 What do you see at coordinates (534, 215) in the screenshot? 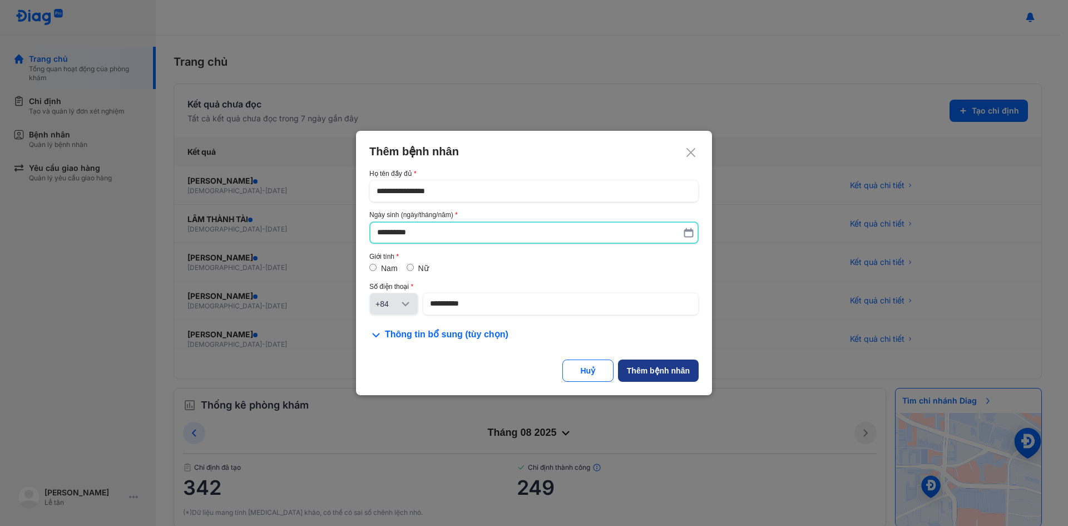
I see `div: Ngày sinh (ngày/tháng/năm)` at bounding box center [534, 215].